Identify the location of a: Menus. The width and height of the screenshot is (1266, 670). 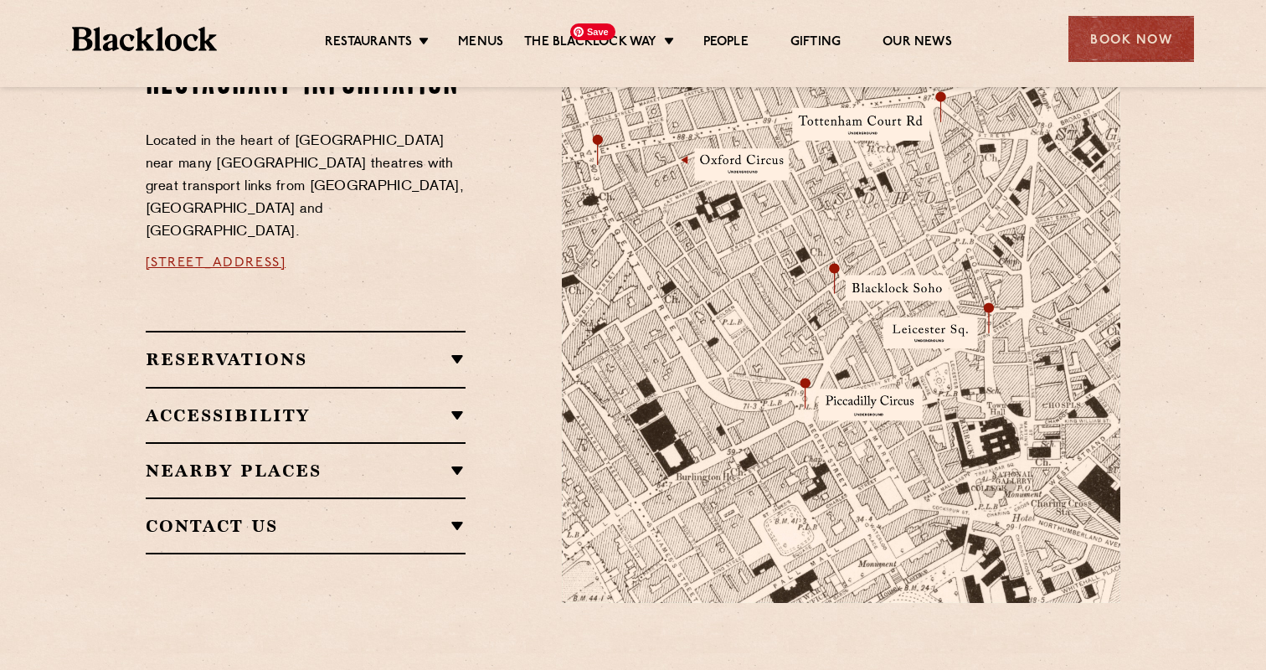
(481, 44).